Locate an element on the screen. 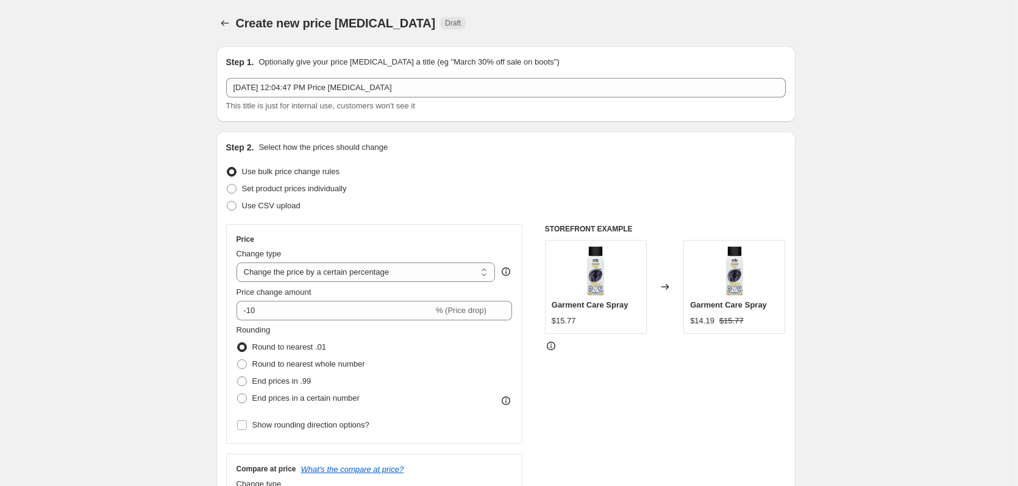  span: Price change amount is located at coordinates (274, 292).